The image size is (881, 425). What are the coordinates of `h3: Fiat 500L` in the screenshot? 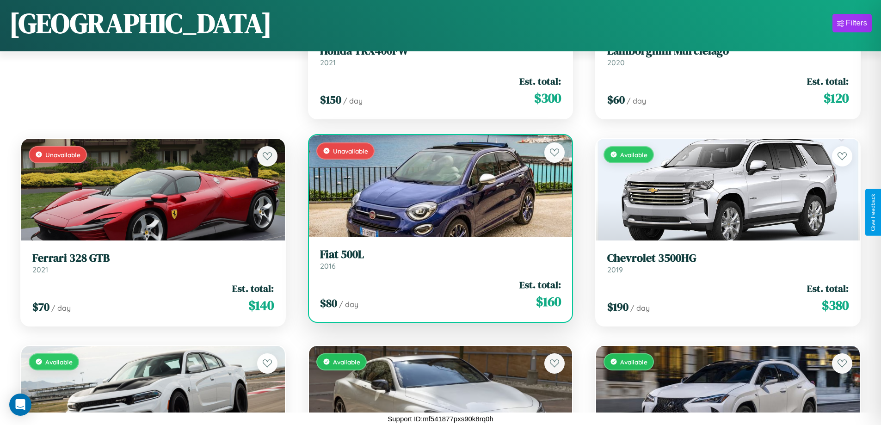 It's located at (441, 254).